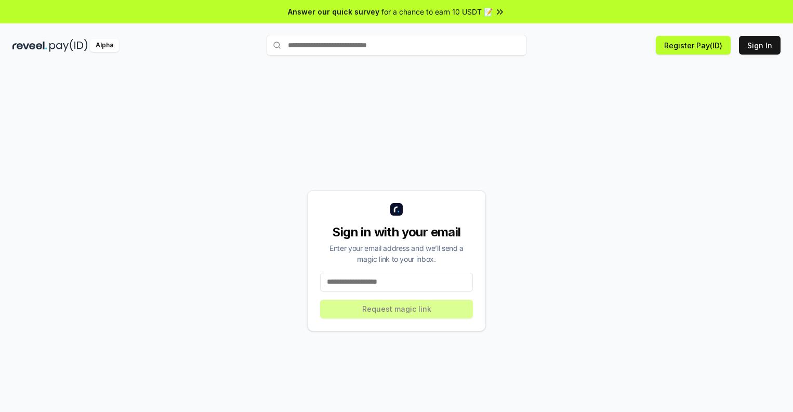 Image resolution: width=793 pixels, height=412 pixels. Describe the element at coordinates (396, 253) in the screenshot. I see `div: Enter your email address and we’ll send a magic link to your inbox.` at that location.